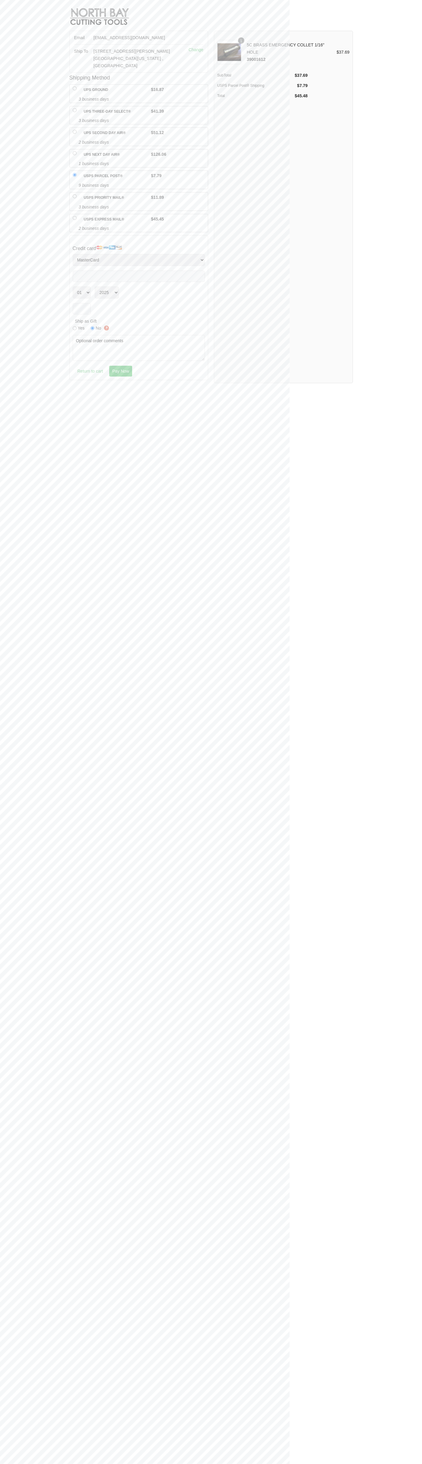 Image resolution: width=422 pixels, height=1464 pixels. Describe the element at coordinates (300, 86) in the screenshot. I see `td: $7.79` at that location.